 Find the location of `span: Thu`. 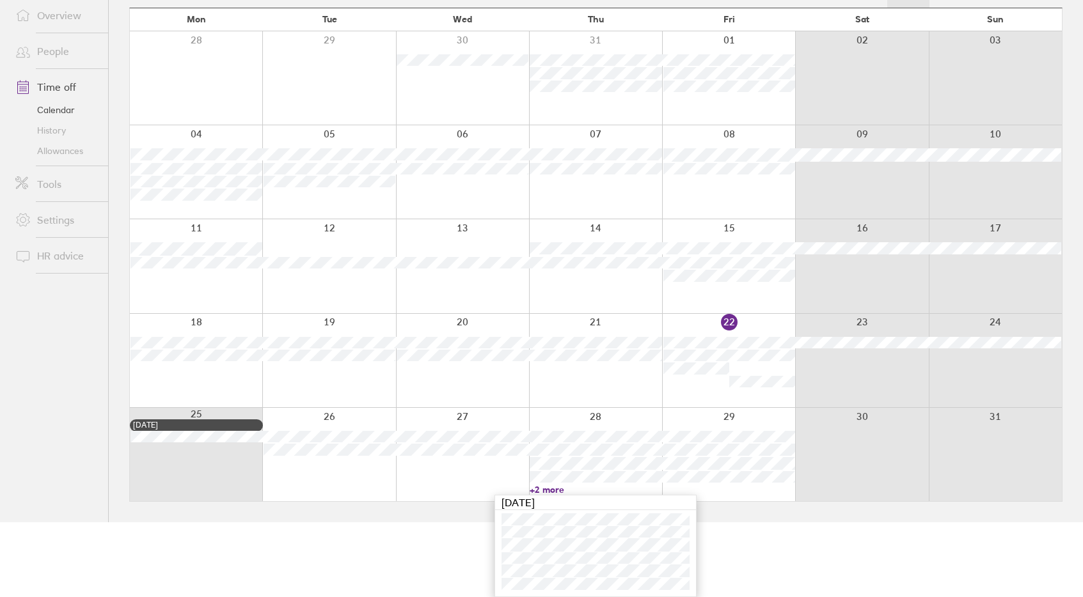

span: Thu is located at coordinates (595, 19).